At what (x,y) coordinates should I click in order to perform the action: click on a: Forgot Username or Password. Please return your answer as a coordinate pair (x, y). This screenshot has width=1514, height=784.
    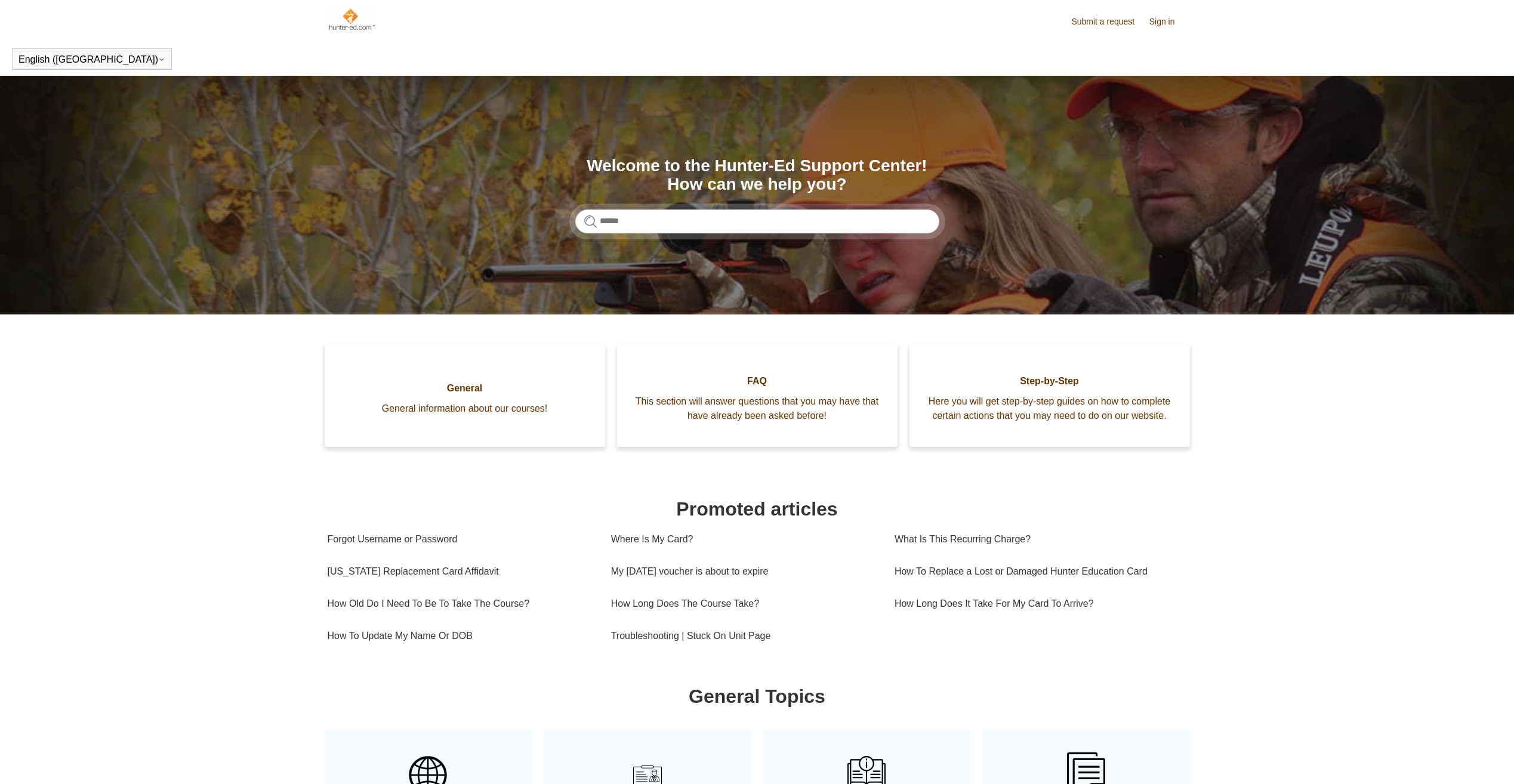
    Looking at the image, I should click on (460, 540).